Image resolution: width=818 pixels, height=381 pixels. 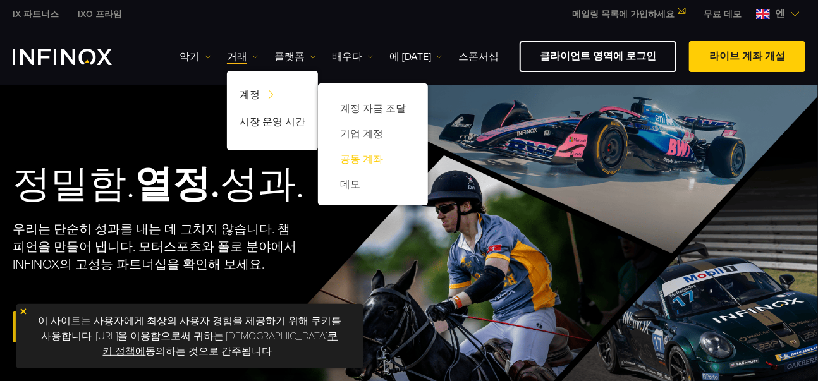 What do you see at coordinates (373, 109) in the screenshot?
I see `a: 계정 자금 조달` at bounding box center [373, 109].